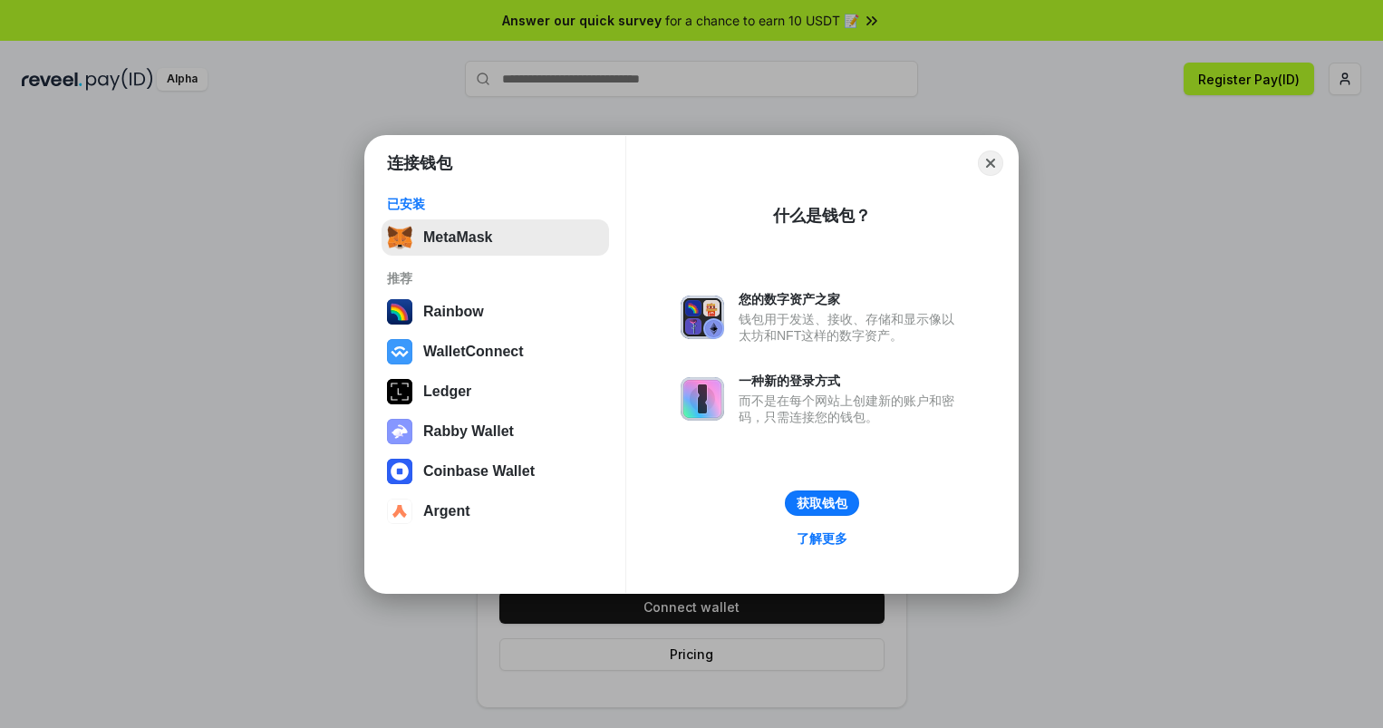 The width and height of the screenshot is (1383, 728). I want to click on div: Argent, so click(447, 511).